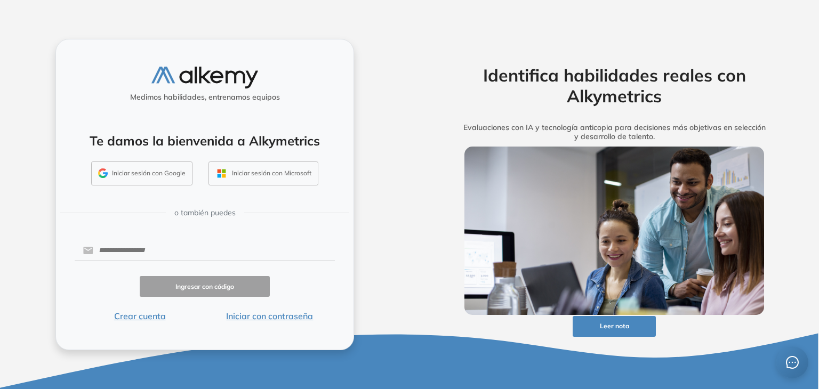 This screenshot has width=819, height=389. Describe the element at coordinates (792, 362) in the screenshot. I see `span: message` at that location.